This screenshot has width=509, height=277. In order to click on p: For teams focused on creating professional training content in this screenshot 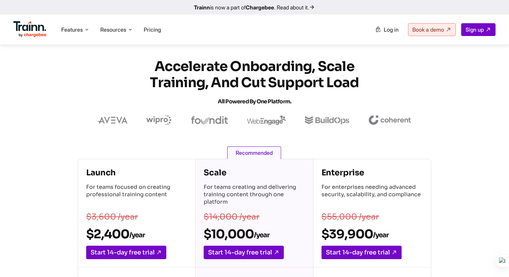, I will do `click(137, 195)`.